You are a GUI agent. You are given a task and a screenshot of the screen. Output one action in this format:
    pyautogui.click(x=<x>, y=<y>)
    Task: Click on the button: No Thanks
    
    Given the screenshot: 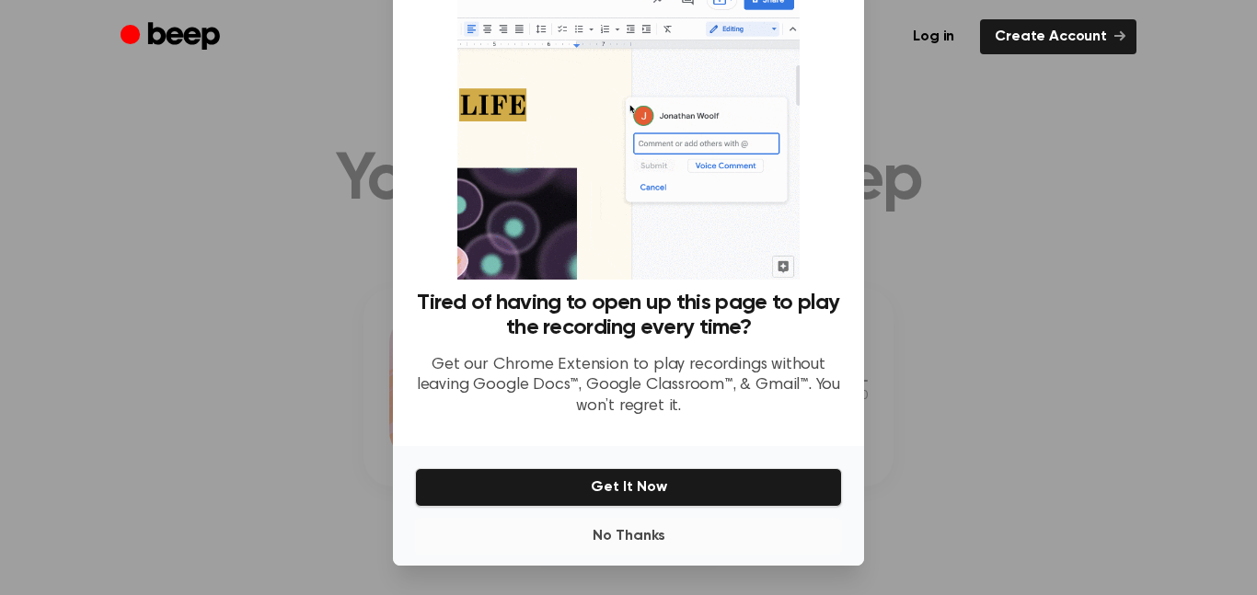 What is the action you would take?
    pyautogui.click(x=629, y=537)
    